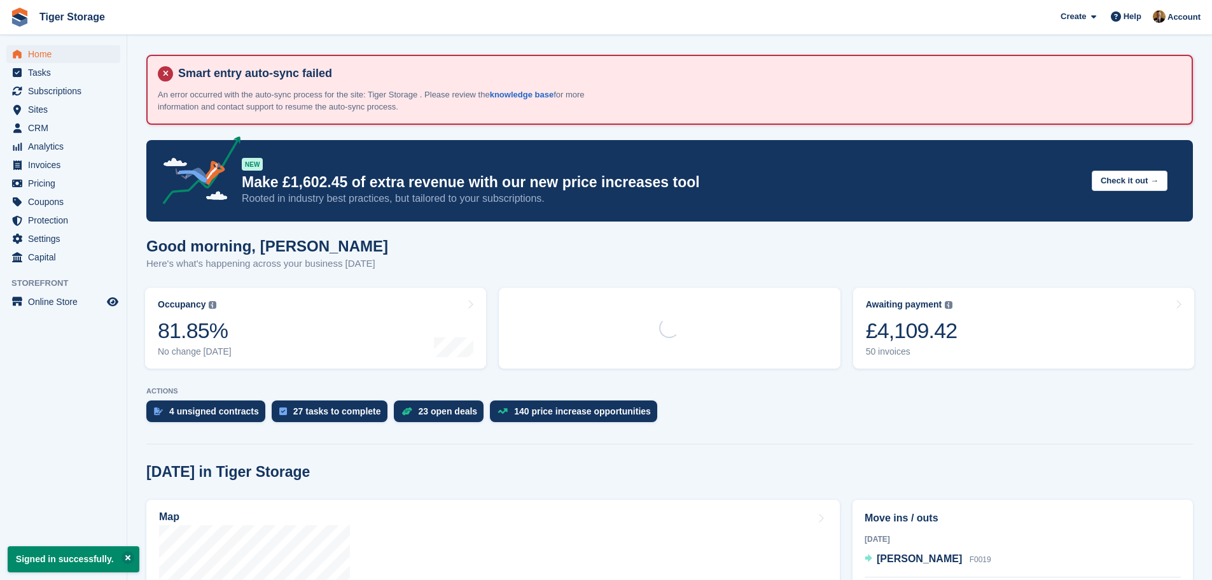 This screenshot has height=580, width=1212. I want to click on a: Awaiting payment £4,109.42 50 invoices, so click(1024, 328).